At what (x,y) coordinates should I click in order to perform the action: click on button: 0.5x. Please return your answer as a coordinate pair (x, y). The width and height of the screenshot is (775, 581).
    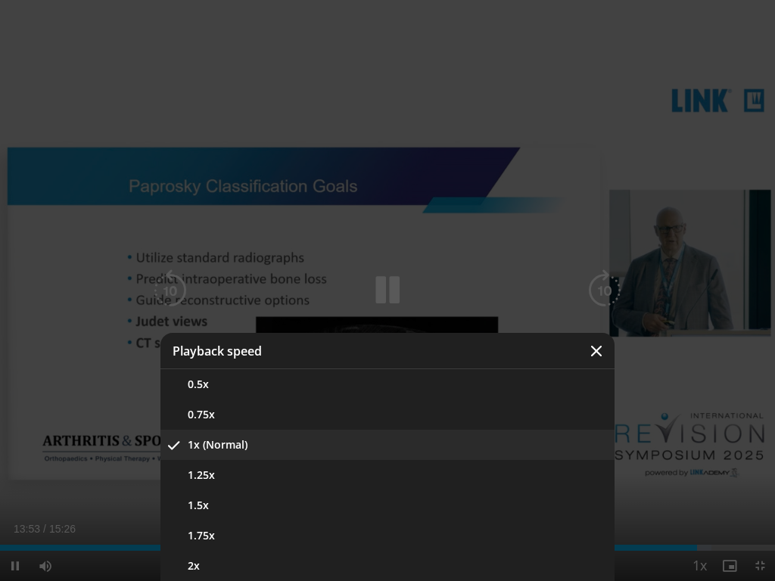
    Looking at the image, I should click on (388, 385).